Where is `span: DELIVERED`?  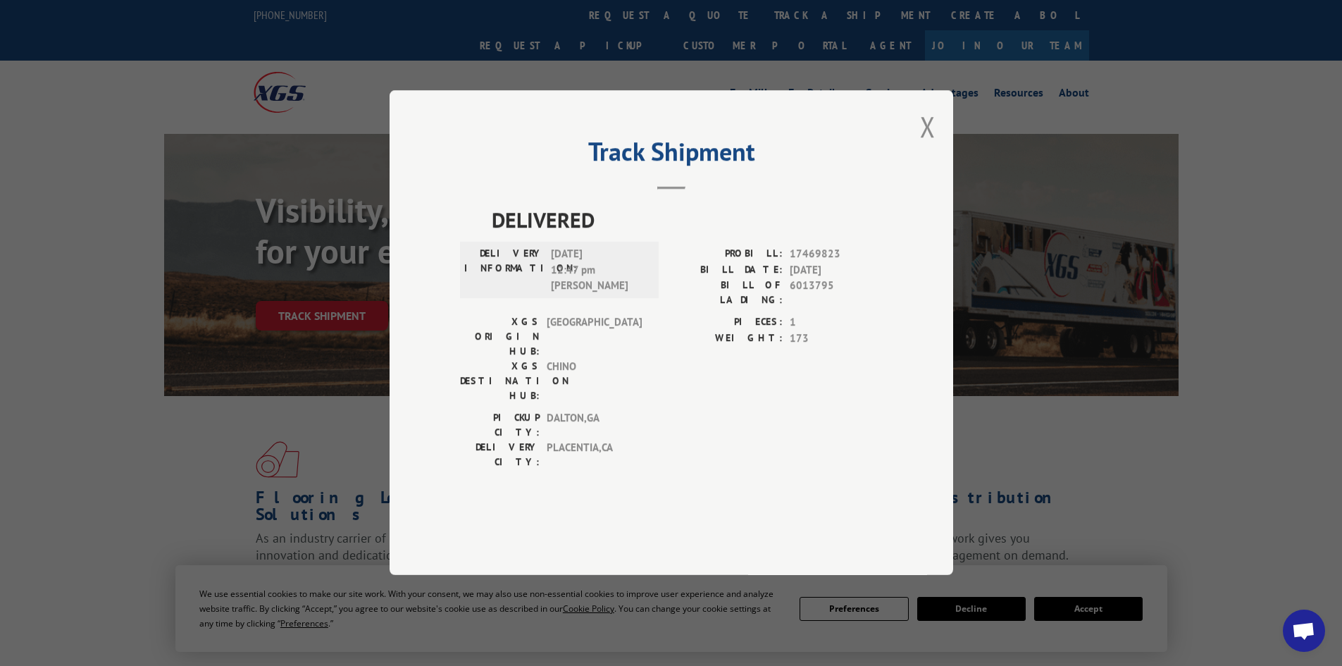 span: DELIVERED is located at coordinates (687, 220).